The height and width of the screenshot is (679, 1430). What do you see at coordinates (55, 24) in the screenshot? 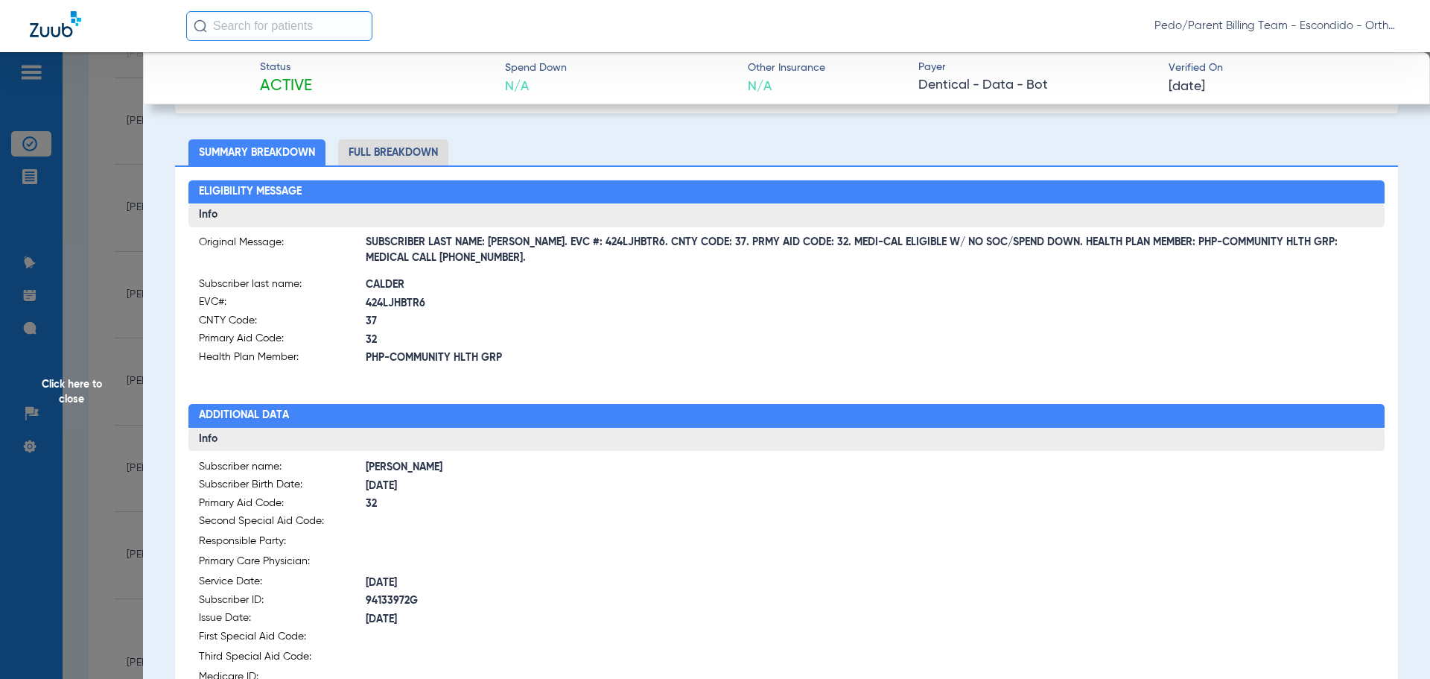
I see `img: Zuub Logo` at bounding box center [55, 24].